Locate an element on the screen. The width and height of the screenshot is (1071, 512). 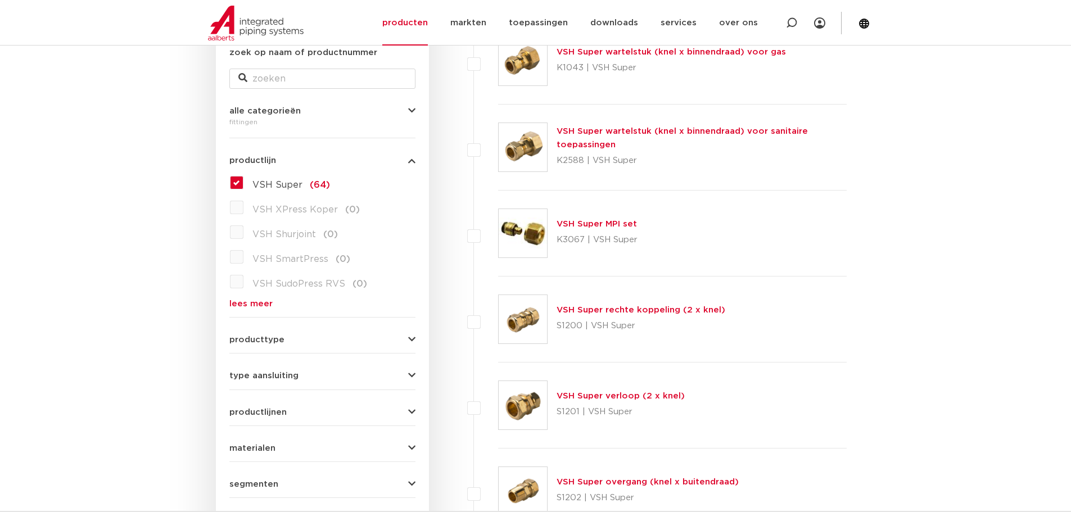
span: VSH Super is located at coordinates (277, 185).